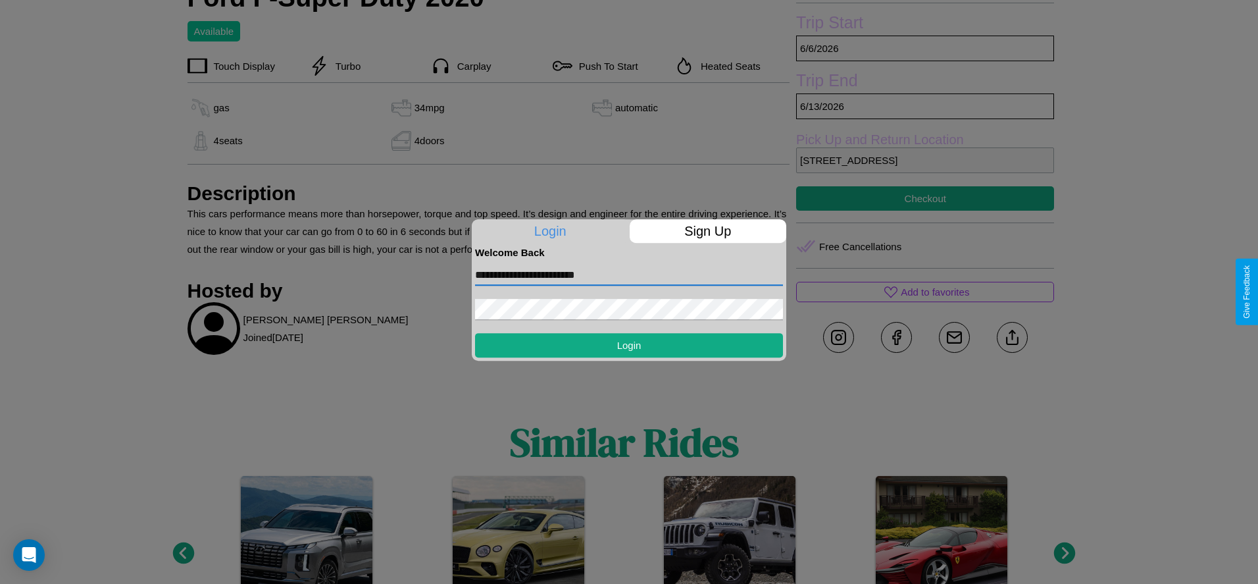 This screenshot has width=1258, height=584. What do you see at coordinates (629, 345) in the screenshot?
I see `button: Login` at bounding box center [629, 345].